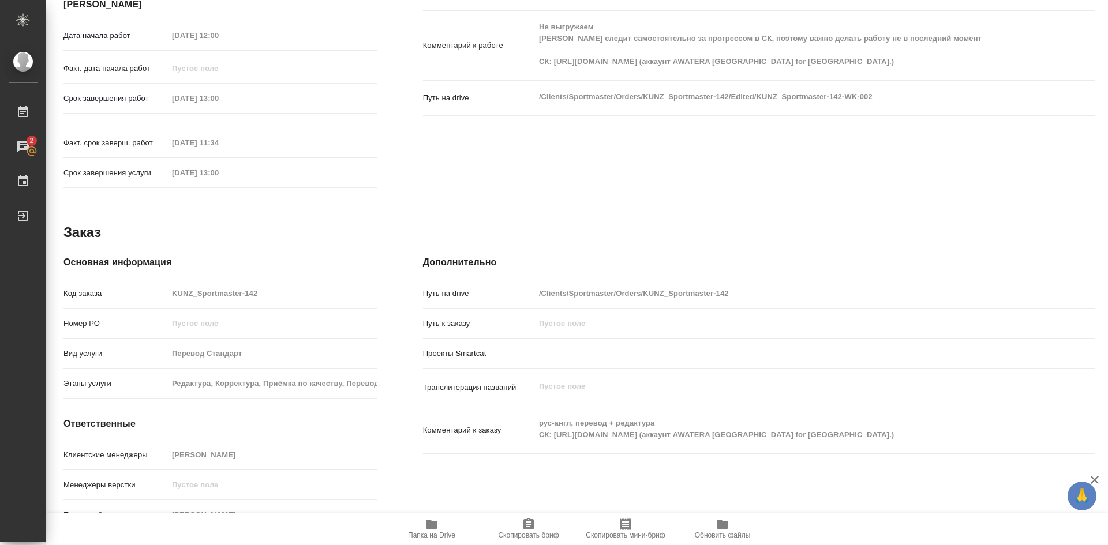 The width and height of the screenshot is (1108, 545). What do you see at coordinates (31, 141) in the screenshot?
I see `span: 2` at bounding box center [31, 141].